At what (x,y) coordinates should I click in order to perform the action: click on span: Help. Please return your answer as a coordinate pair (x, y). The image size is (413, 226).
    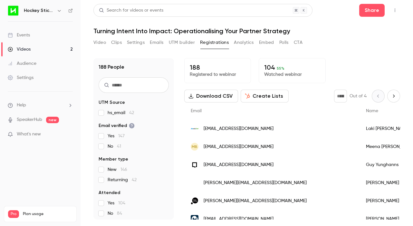
    Looking at the image, I should click on (21, 105).